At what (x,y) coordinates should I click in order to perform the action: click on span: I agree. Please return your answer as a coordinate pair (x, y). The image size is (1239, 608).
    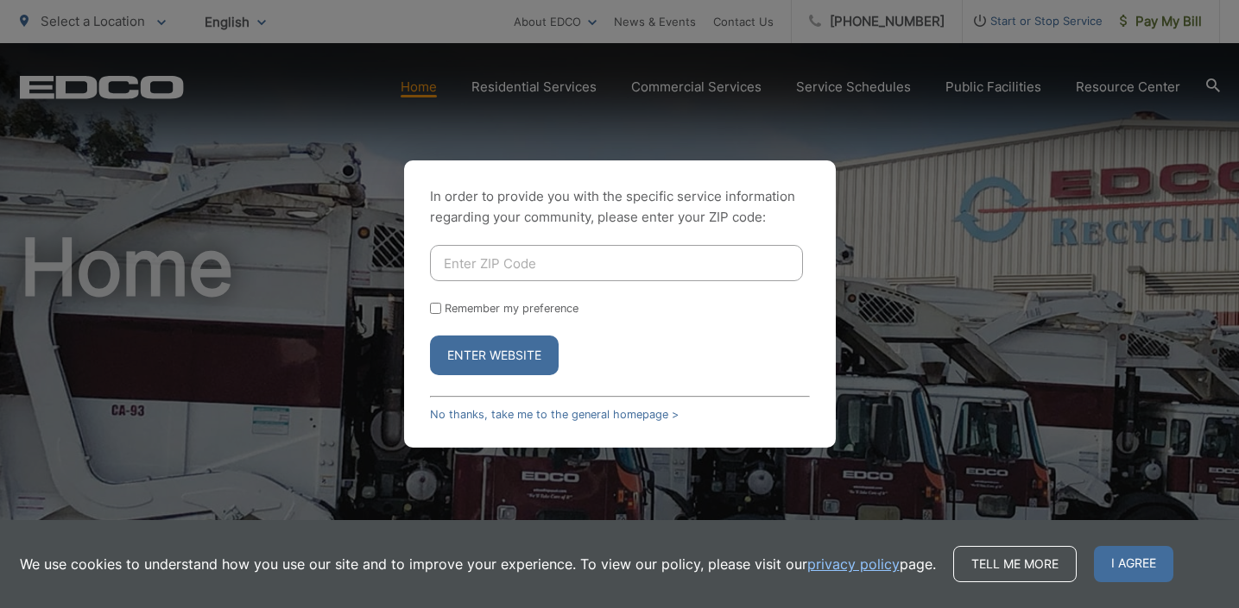
    Looking at the image, I should click on (1133, 564).